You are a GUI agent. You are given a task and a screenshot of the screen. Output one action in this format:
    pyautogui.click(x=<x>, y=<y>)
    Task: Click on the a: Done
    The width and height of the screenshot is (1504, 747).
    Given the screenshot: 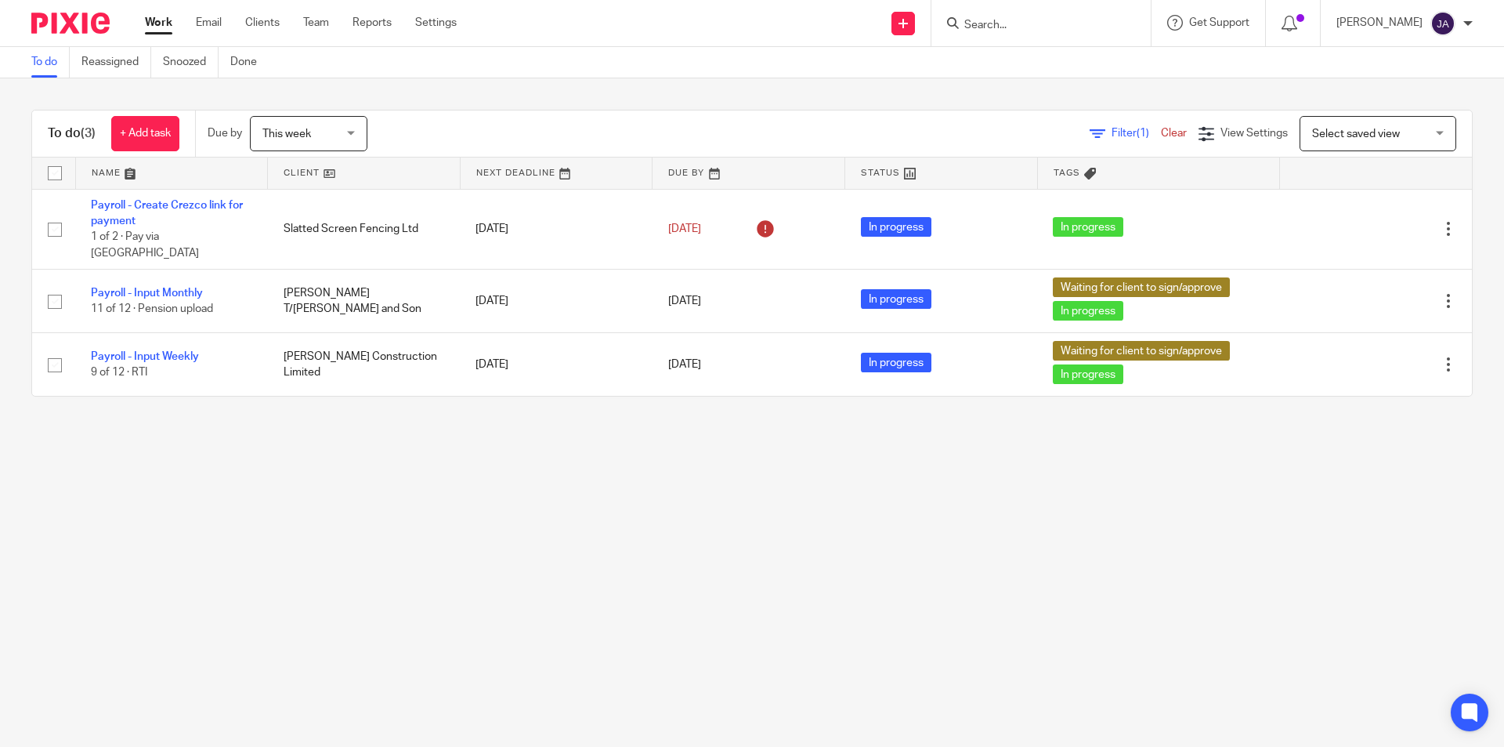 What is the action you would take?
    pyautogui.click(x=249, y=62)
    